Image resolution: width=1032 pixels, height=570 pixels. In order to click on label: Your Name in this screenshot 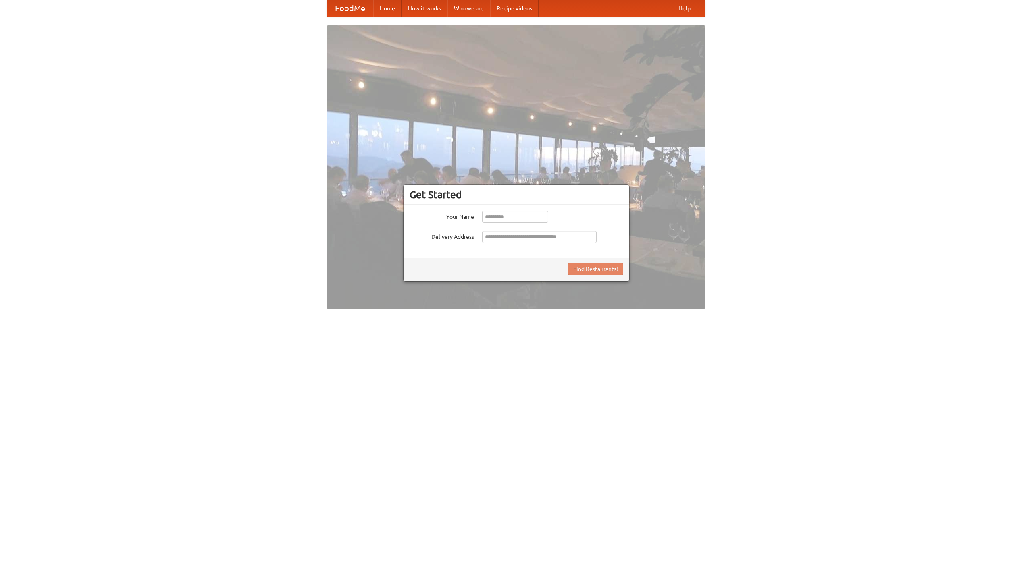, I will do `click(442, 216)`.